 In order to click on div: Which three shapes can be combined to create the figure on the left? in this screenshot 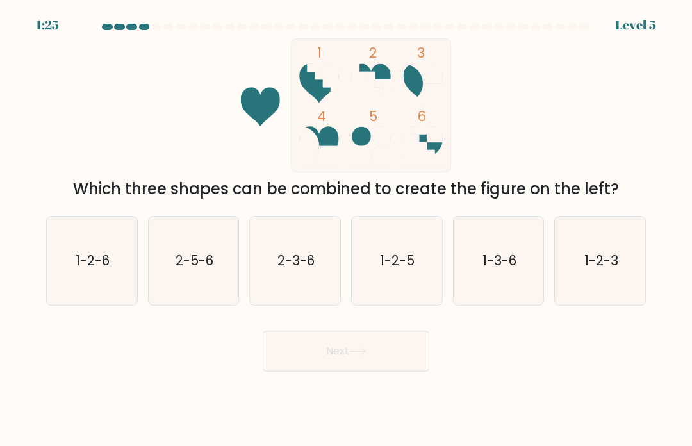, I will do `click(346, 189)`.